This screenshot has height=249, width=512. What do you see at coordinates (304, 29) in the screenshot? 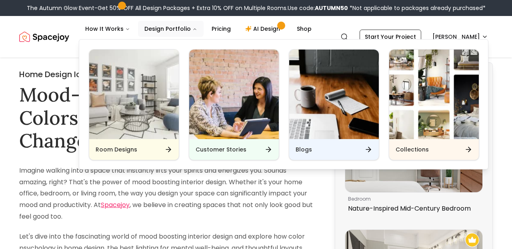
I see `a: Shop` at bounding box center [304, 29].